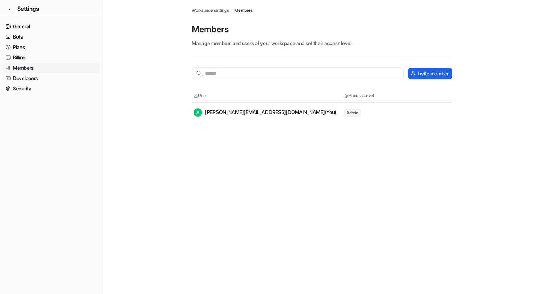 The width and height of the screenshot is (541, 294). Describe the element at coordinates (210, 10) in the screenshot. I see `a: Workspace settings` at that location.